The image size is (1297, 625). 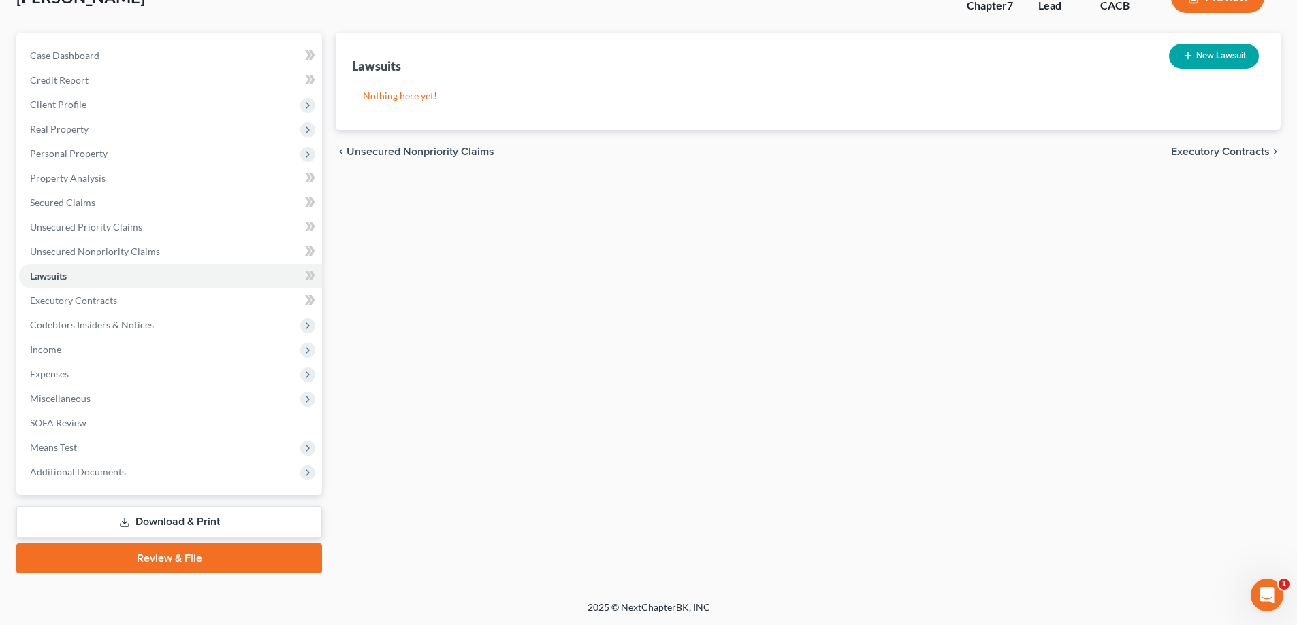 I want to click on span: Codebtors Insiders & Notices, so click(x=92, y=325).